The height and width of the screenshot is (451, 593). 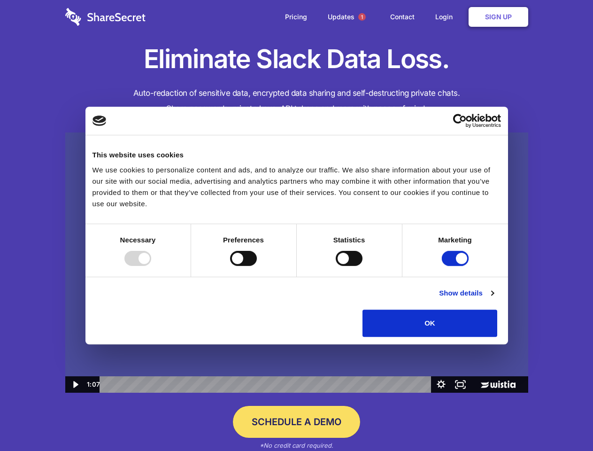 I want to click on strong: Preferences, so click(x=243, y=240).